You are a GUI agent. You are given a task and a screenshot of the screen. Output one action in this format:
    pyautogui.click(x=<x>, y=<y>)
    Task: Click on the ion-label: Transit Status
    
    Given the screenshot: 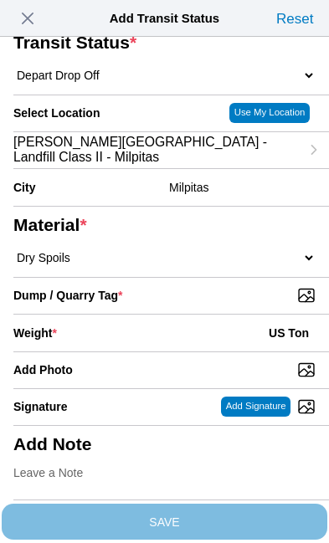 What is the action you would take?
    pyautogui.click(x=161, y=43)
    